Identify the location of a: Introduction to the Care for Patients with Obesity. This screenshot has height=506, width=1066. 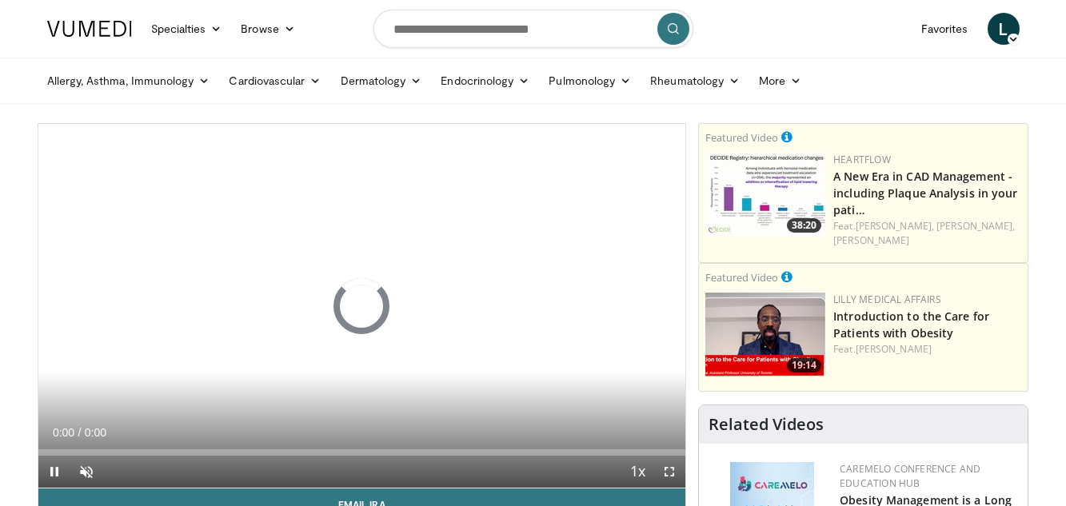
(911, 325).